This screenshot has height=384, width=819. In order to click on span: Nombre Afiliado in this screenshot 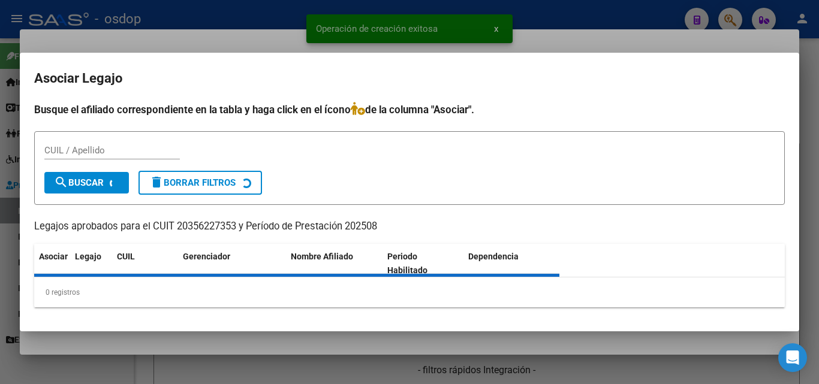, I will do `click(322, 257)`.